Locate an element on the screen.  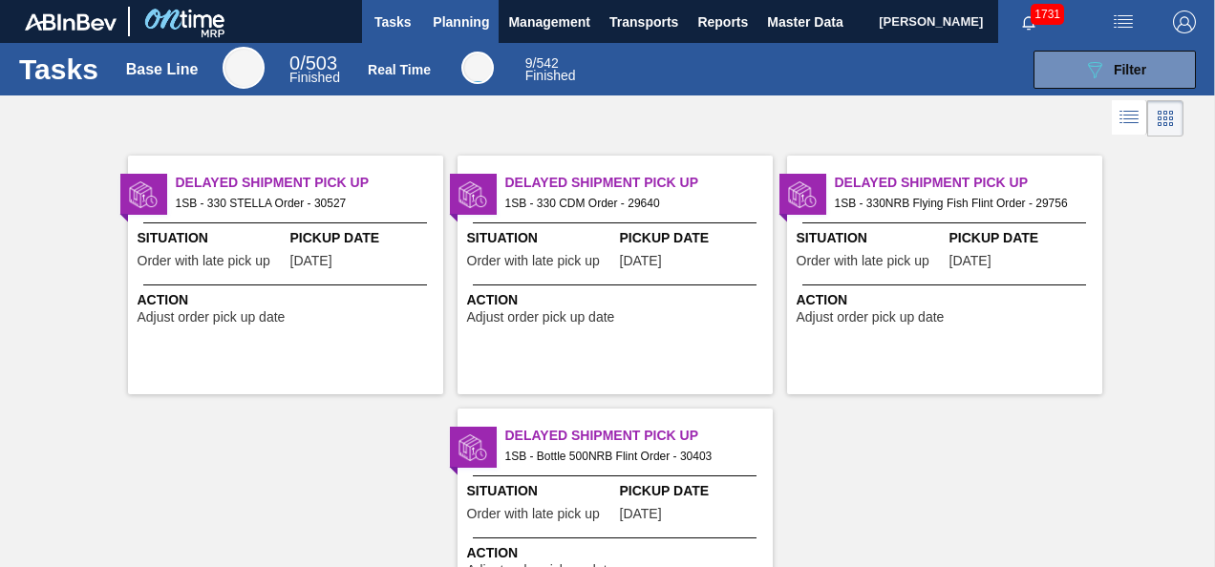
span: 07/18/2025 is located at coordinates (970, 261).